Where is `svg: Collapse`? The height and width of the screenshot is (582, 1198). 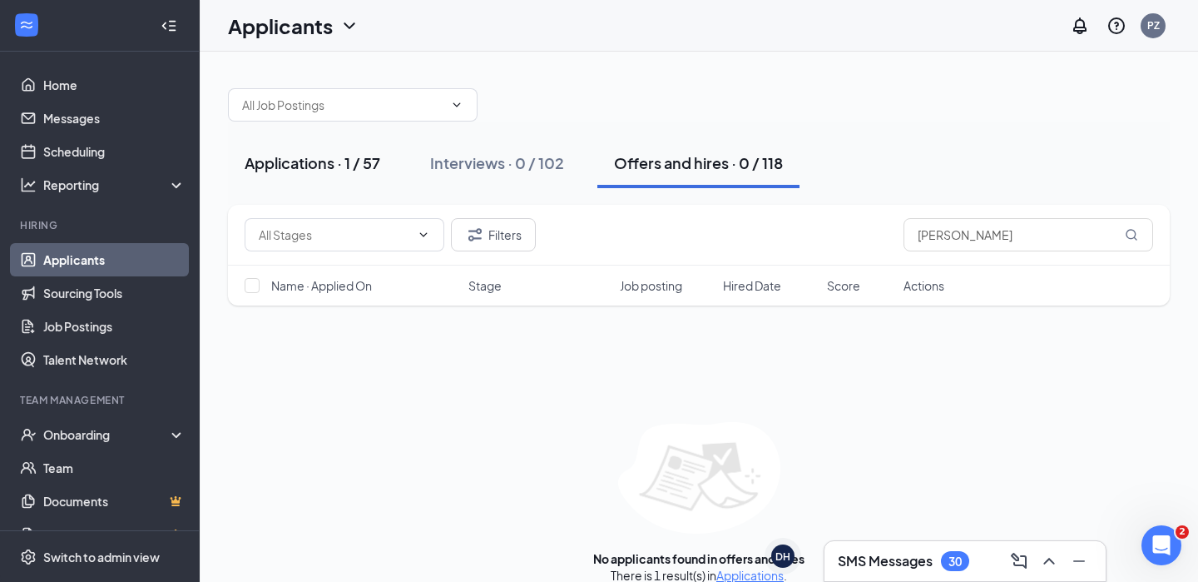 svg: Collapse is located at coordinates (169, 26).